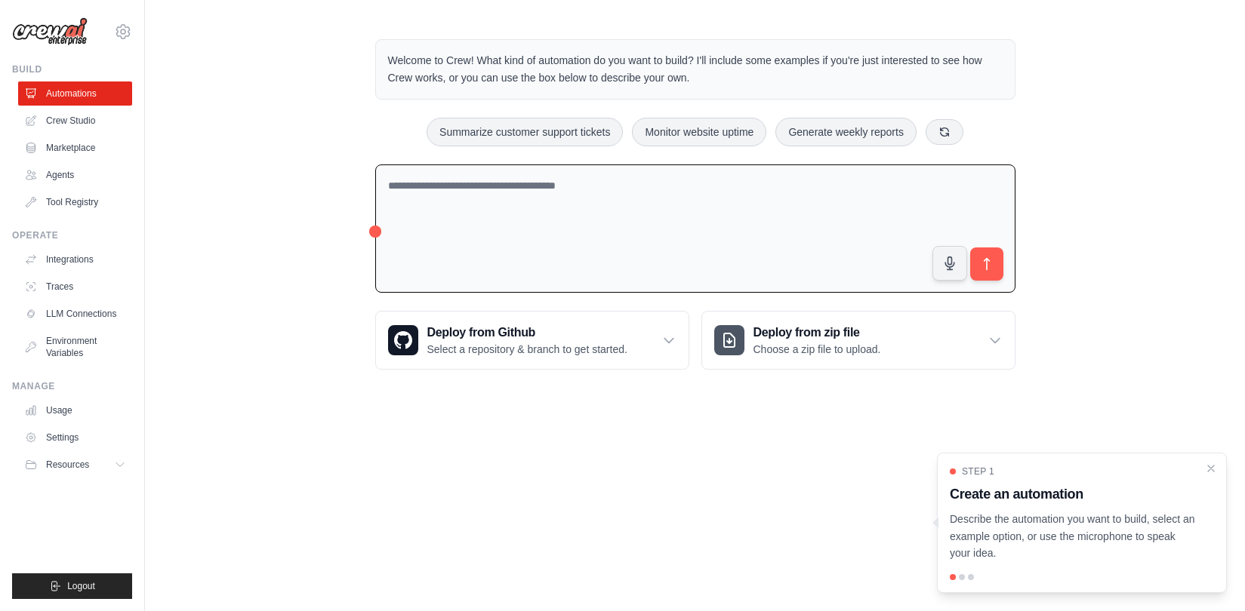 This screenshot has height=611, width=1245. Describe the element at coordinates (75, 465) in the screenshot. I see `button: Resources` at that location.